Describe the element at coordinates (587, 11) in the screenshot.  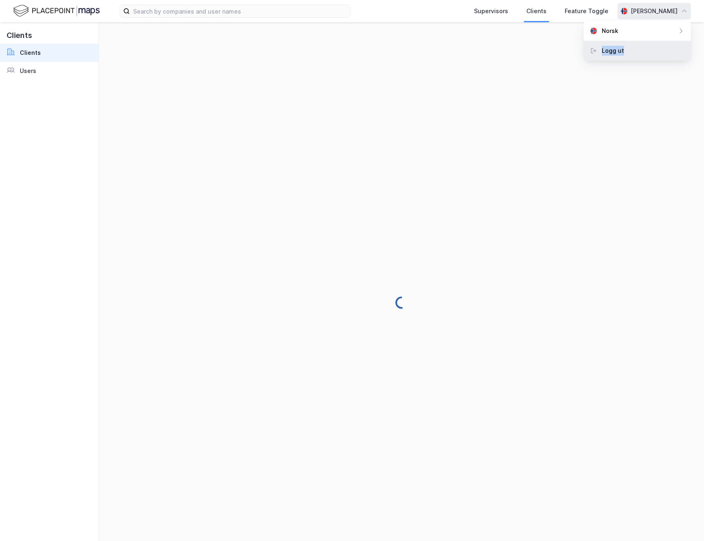
I see `div: Feature Toggle` at that location.